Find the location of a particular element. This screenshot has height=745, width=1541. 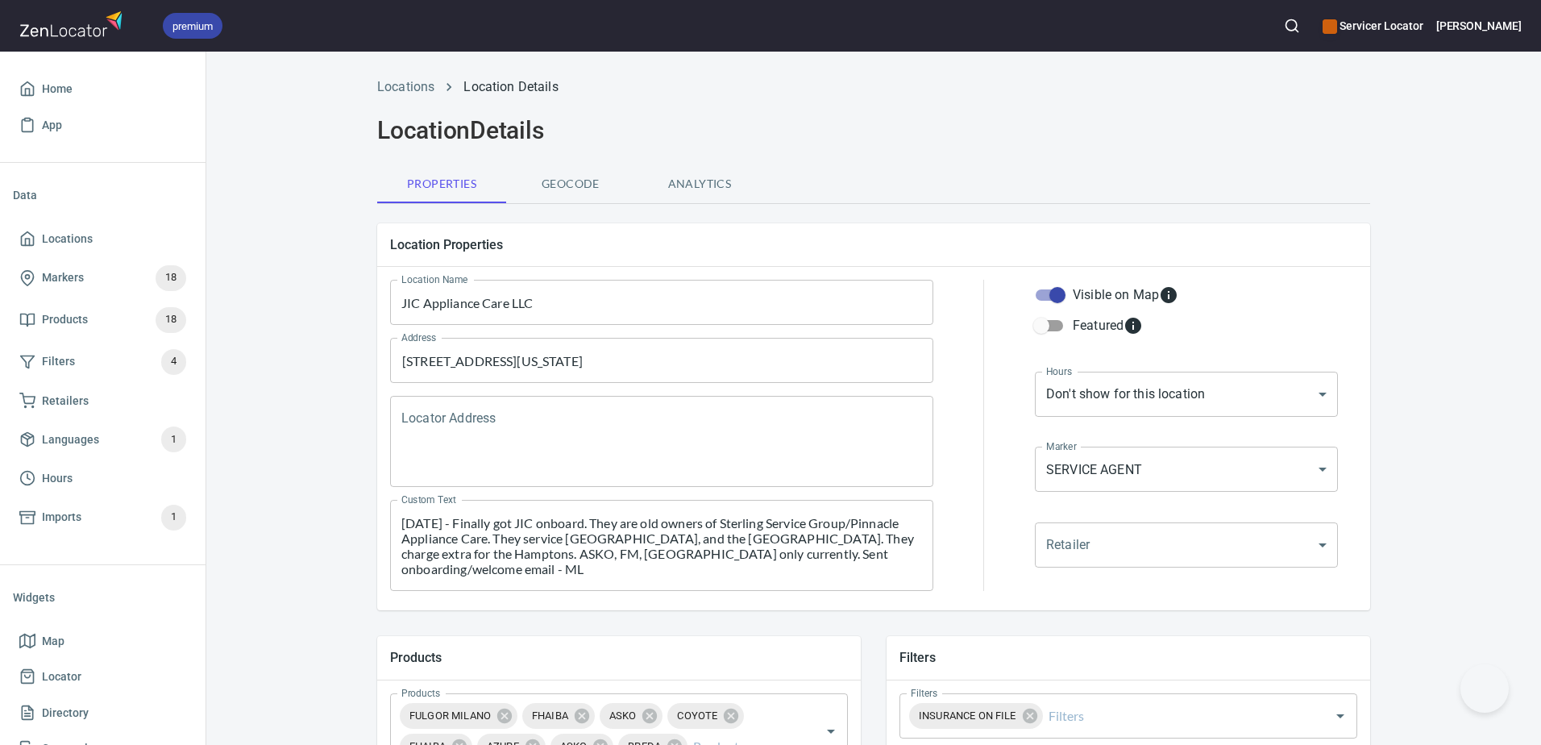

span: Languages is located at coordinates (70, 439).